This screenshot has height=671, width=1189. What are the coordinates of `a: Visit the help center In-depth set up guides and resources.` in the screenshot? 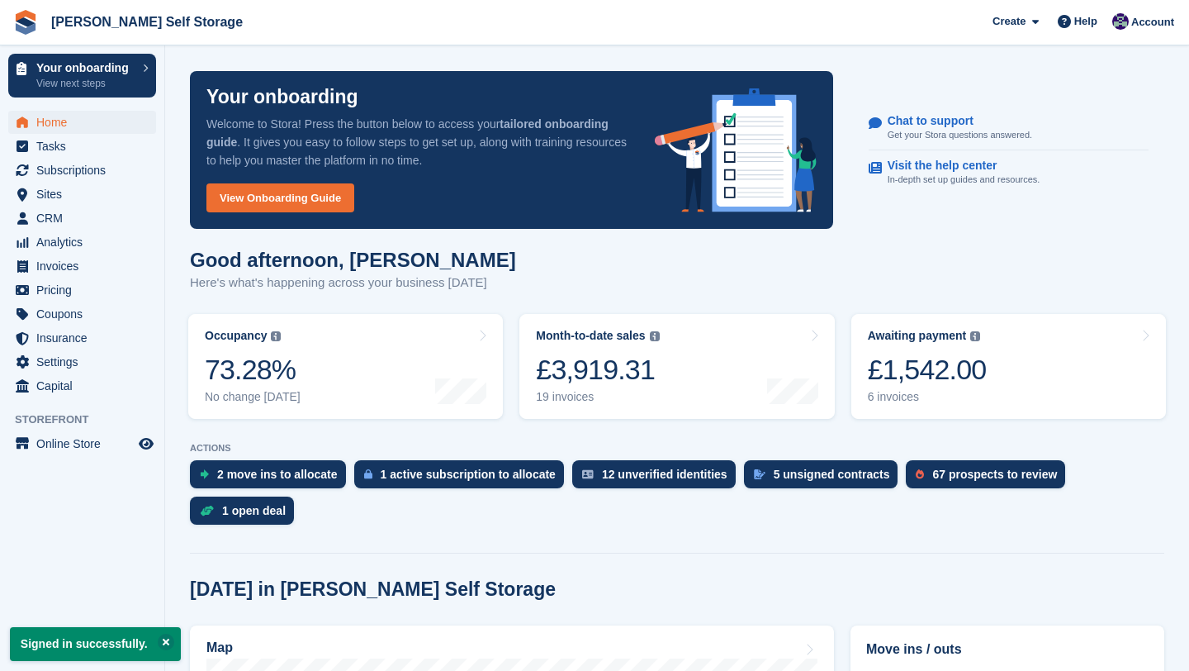 It's located at (1008, 173).